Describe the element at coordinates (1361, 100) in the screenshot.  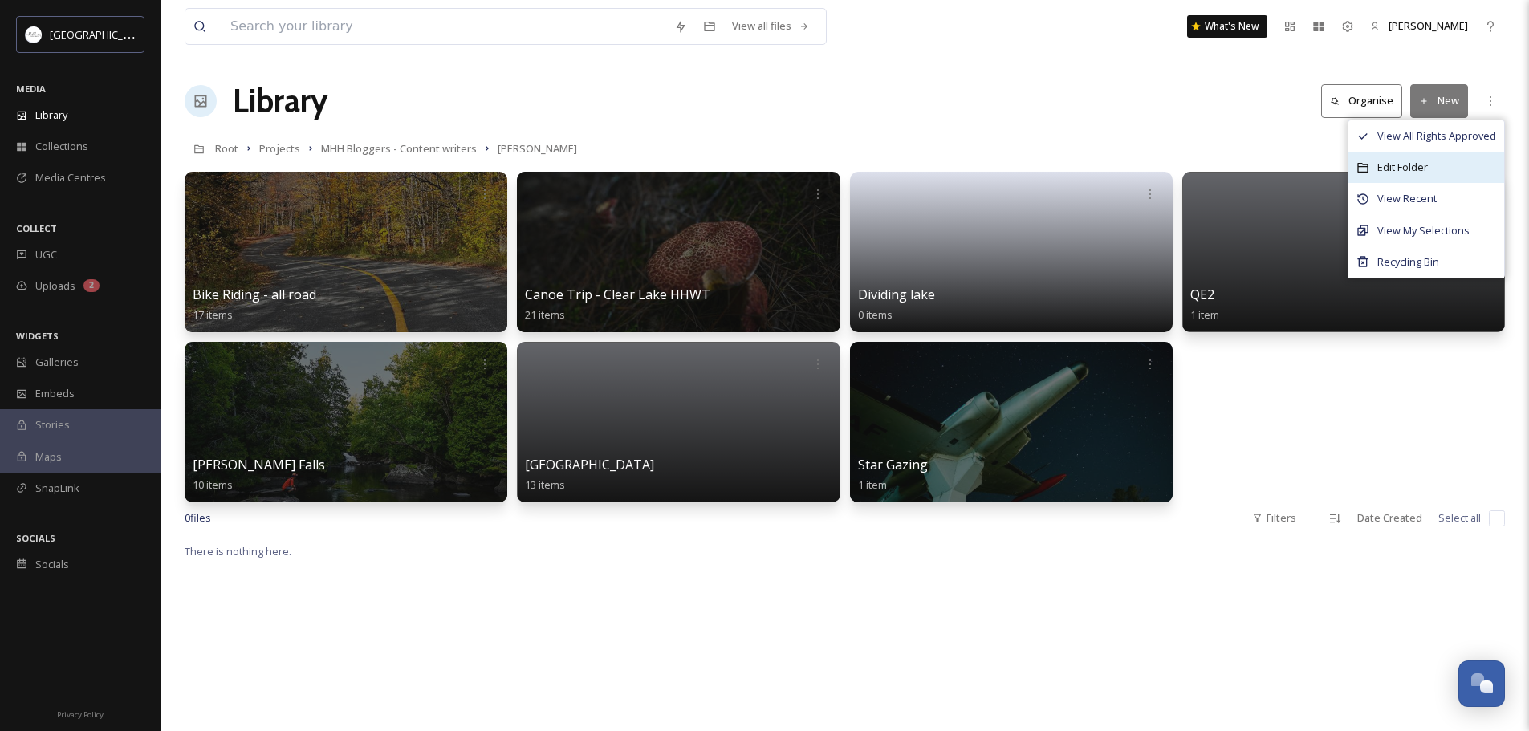
I see `a: Organise` at that location.